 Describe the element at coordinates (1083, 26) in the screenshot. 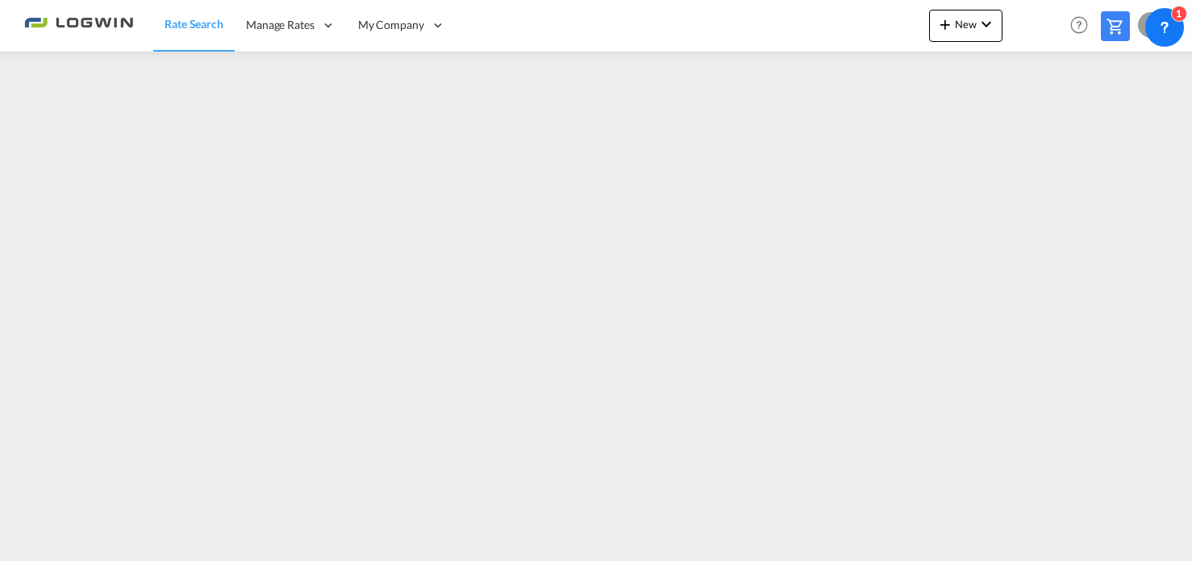

I see `div: Help` at that location.